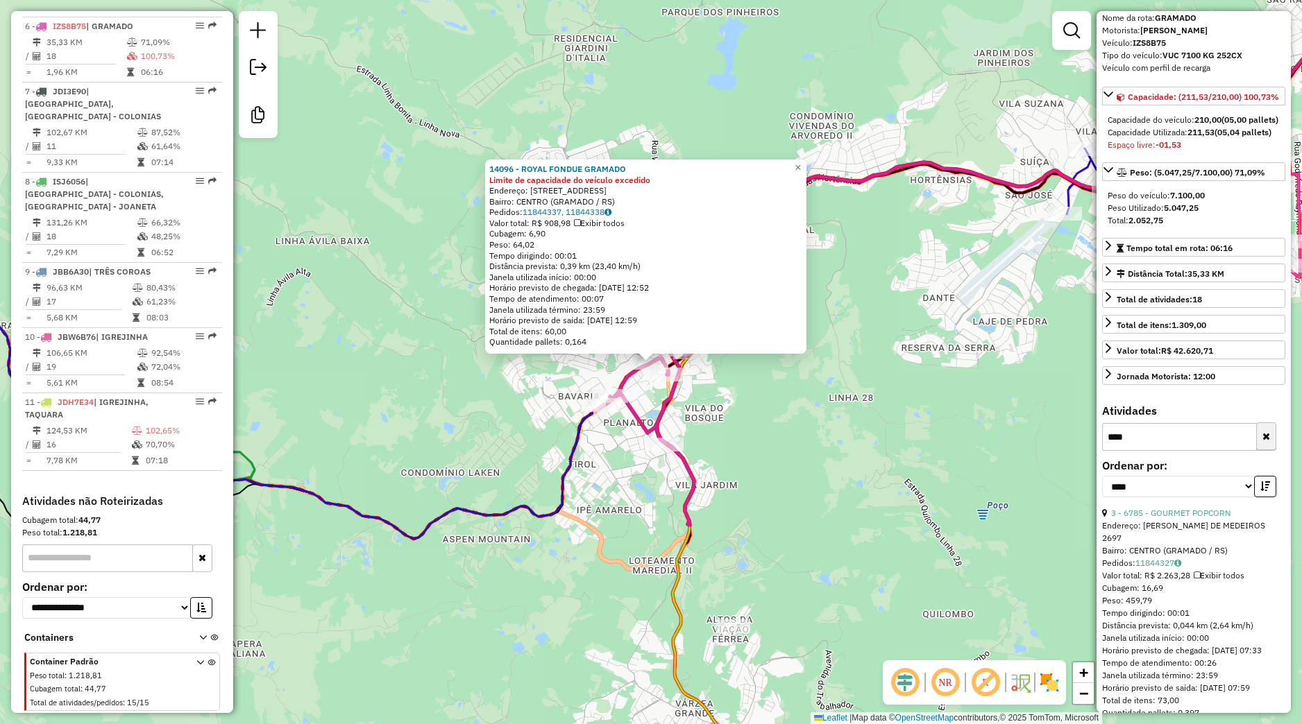 This screenshot has height=724, width=1302. I want to click on span: IZS8B75, so click(69, 26).